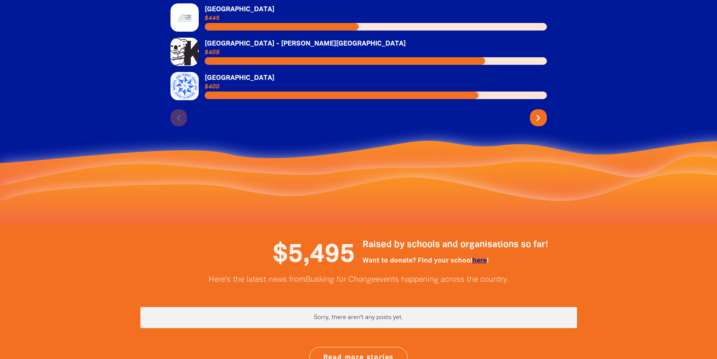 Image resolution: width=717 pixels, height=359 pixels. I want to click on a: here, so click(479, 260).